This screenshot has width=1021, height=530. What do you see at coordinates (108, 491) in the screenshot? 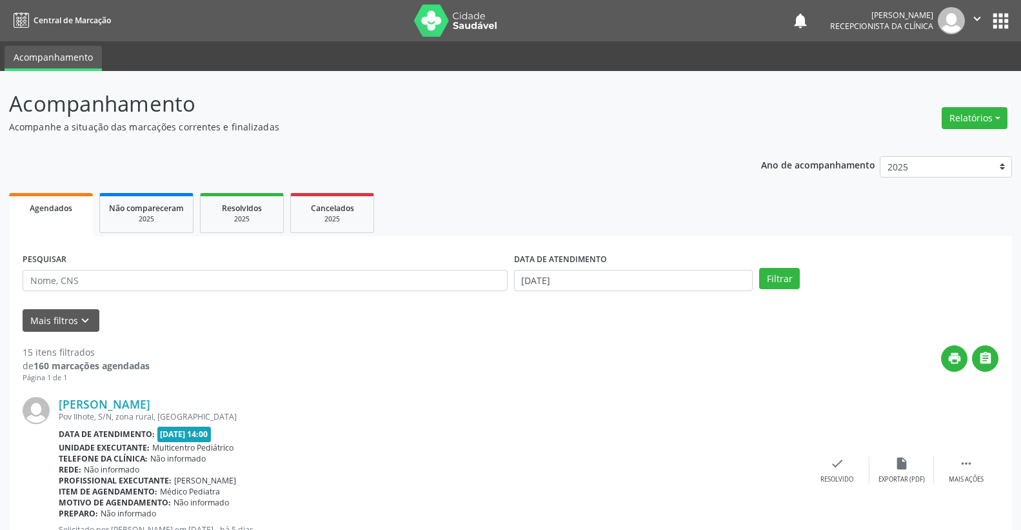
I see `b: Item de agendamento:` at bounding box center [108, 491].